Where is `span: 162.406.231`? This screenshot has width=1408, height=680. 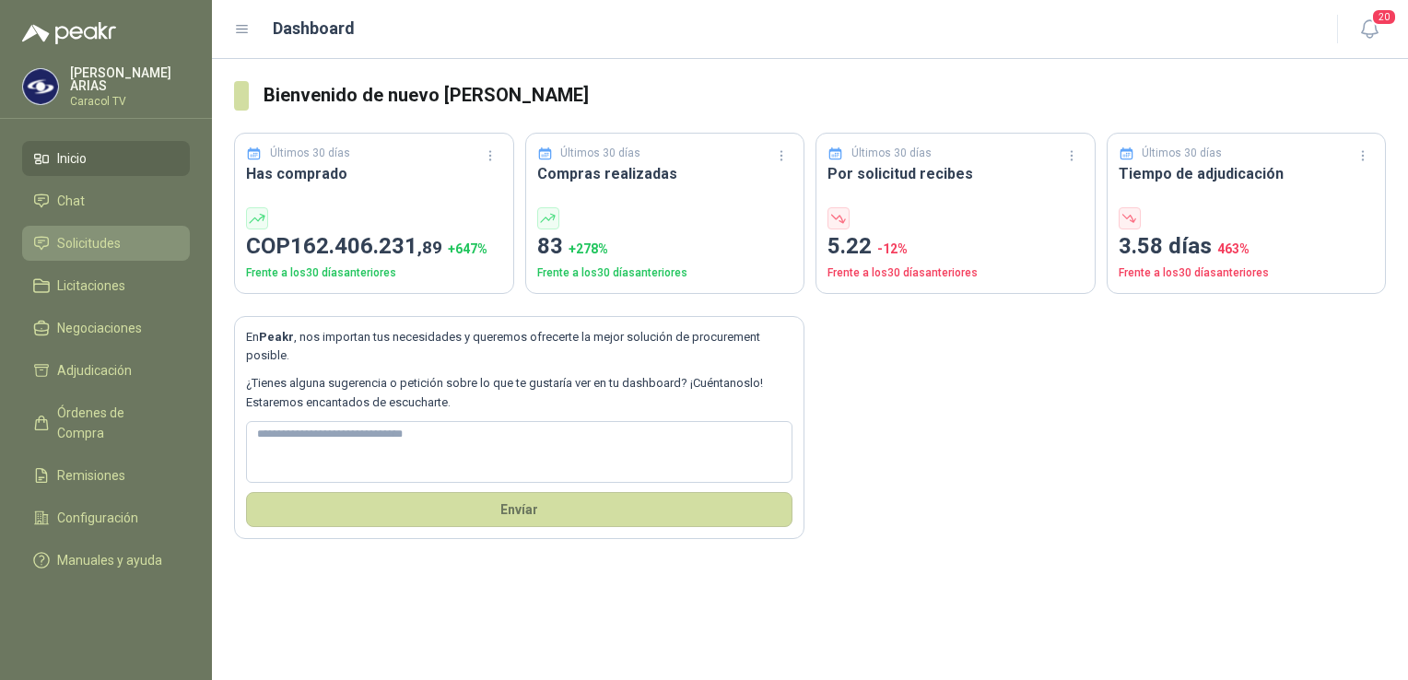 span: 162.406.231 is located at coordinates (366, 246).